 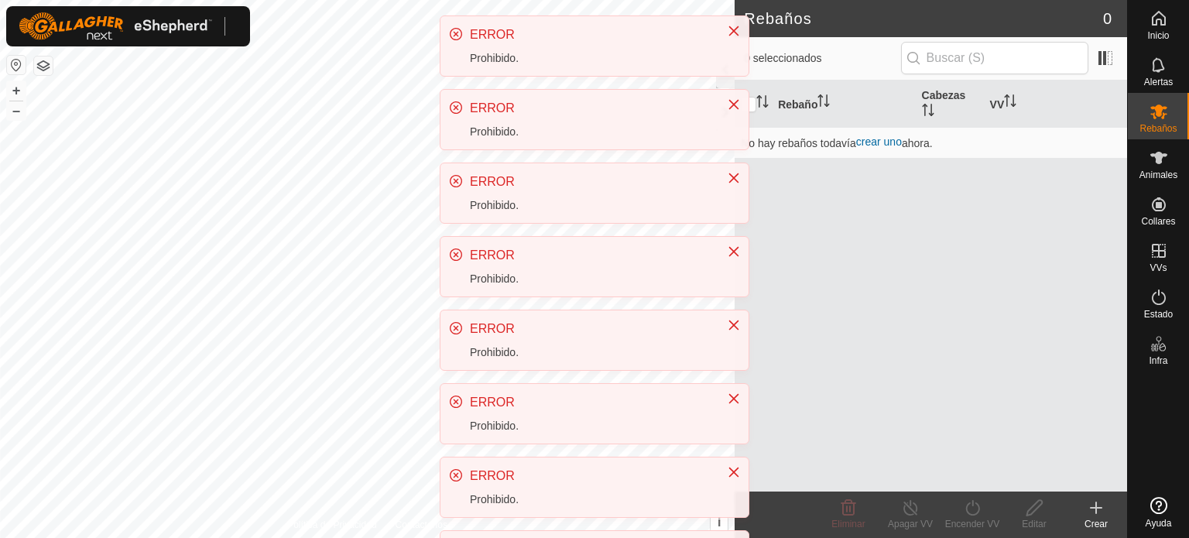 What do you see at coordinates (1158, 36) in the screenshot?
I see `font: Inicio` at bounding box center [1158, 36].